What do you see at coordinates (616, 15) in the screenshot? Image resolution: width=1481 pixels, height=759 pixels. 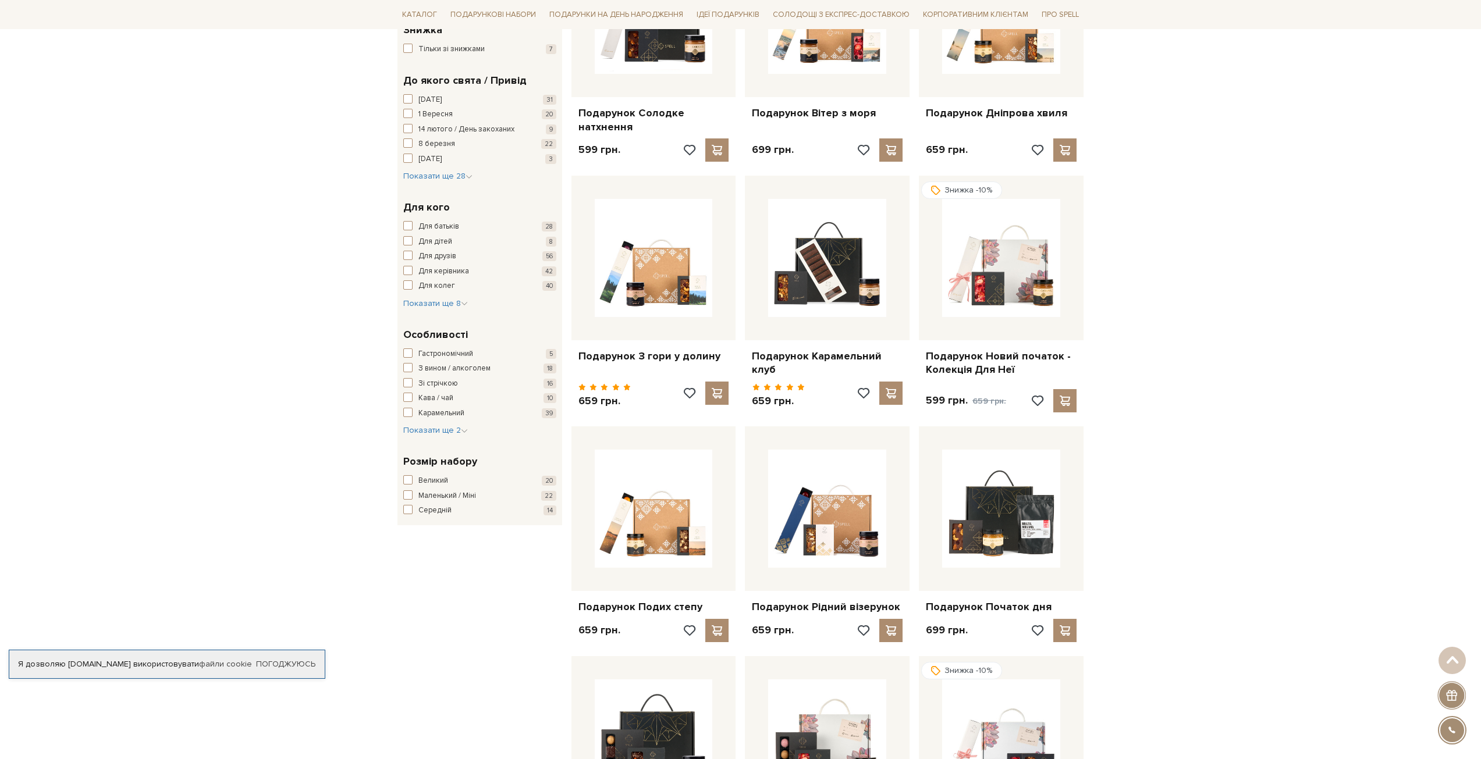 I see `a: Подарунки на День народження` at bounding box center [616, 15].